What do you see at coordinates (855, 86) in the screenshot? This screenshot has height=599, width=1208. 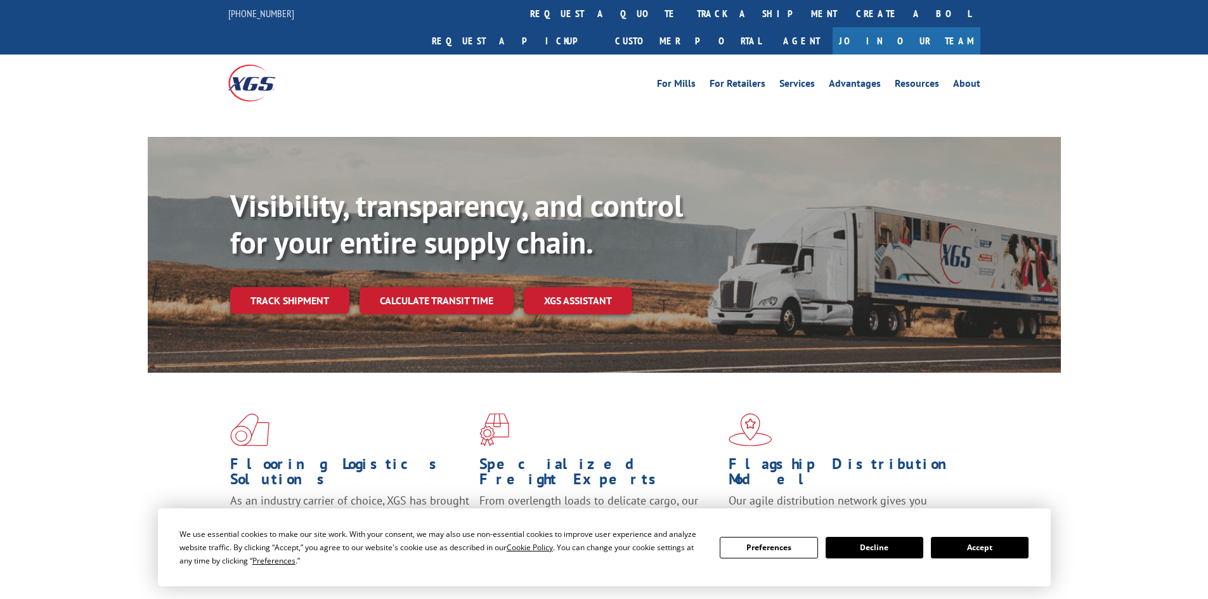 I see `a: Advantages` at bounding box center [855, 86].